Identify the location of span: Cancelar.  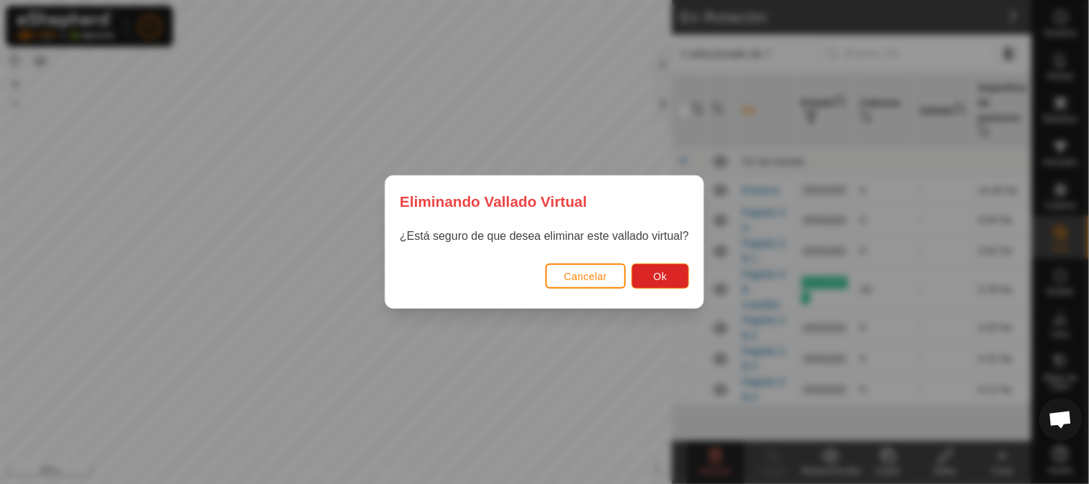
(586, 276).